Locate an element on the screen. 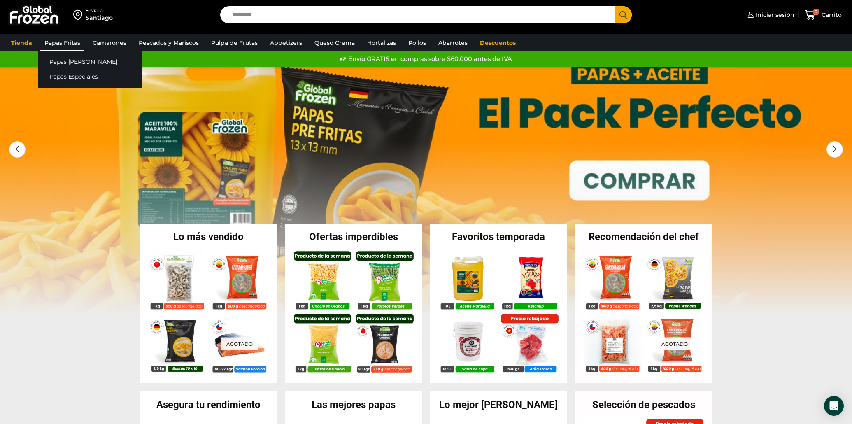 This screenshot has height=424, width=852. h2: Asegura tu rendimiento is located at coordinates (208, 405).